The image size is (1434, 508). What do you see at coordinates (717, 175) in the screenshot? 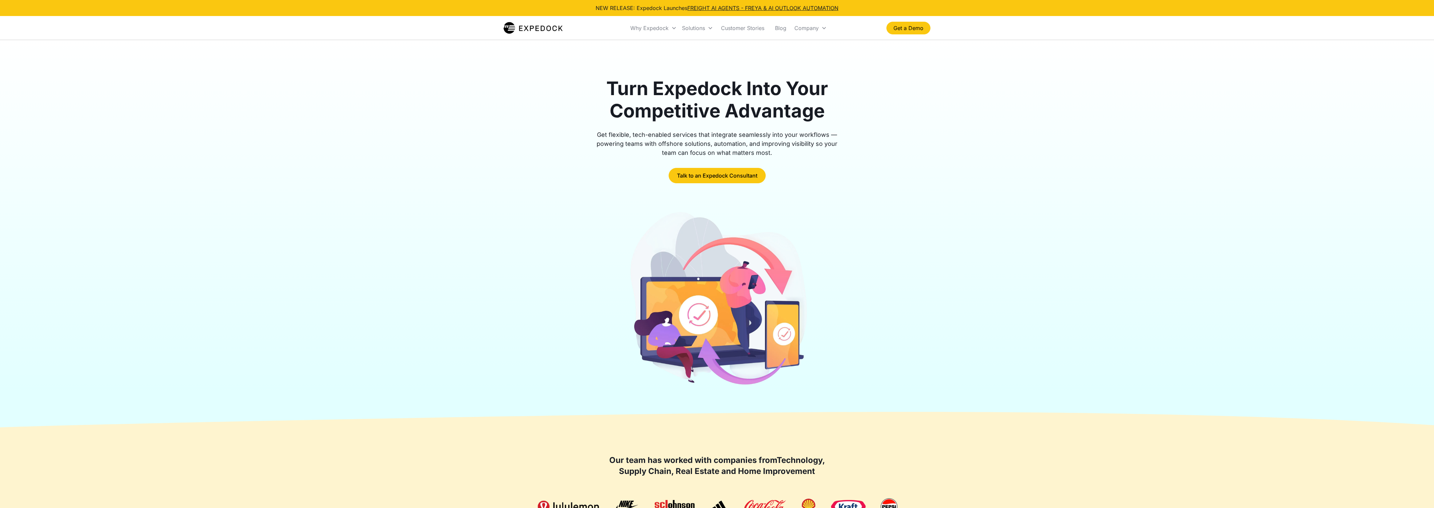
I see `a: Talk to an Expedock Consultant` at bounding box center [717, 175].